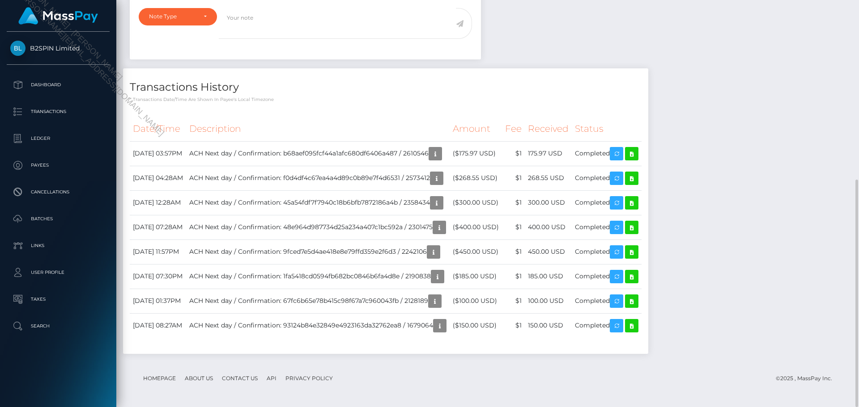 This screenshot has width=859, height=407. What do you see at coordinates (548, 178) in the screenshot?
I see `td: 268.55 USD` at bounding box center [548, 178].